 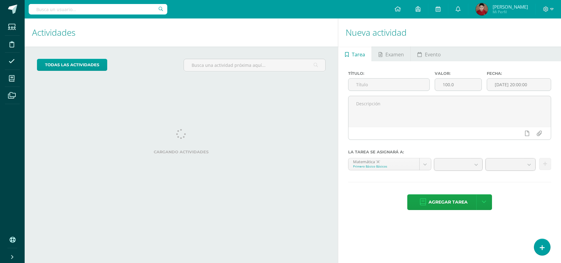 I want to click on a: Evento, so click(x=429, y=54).